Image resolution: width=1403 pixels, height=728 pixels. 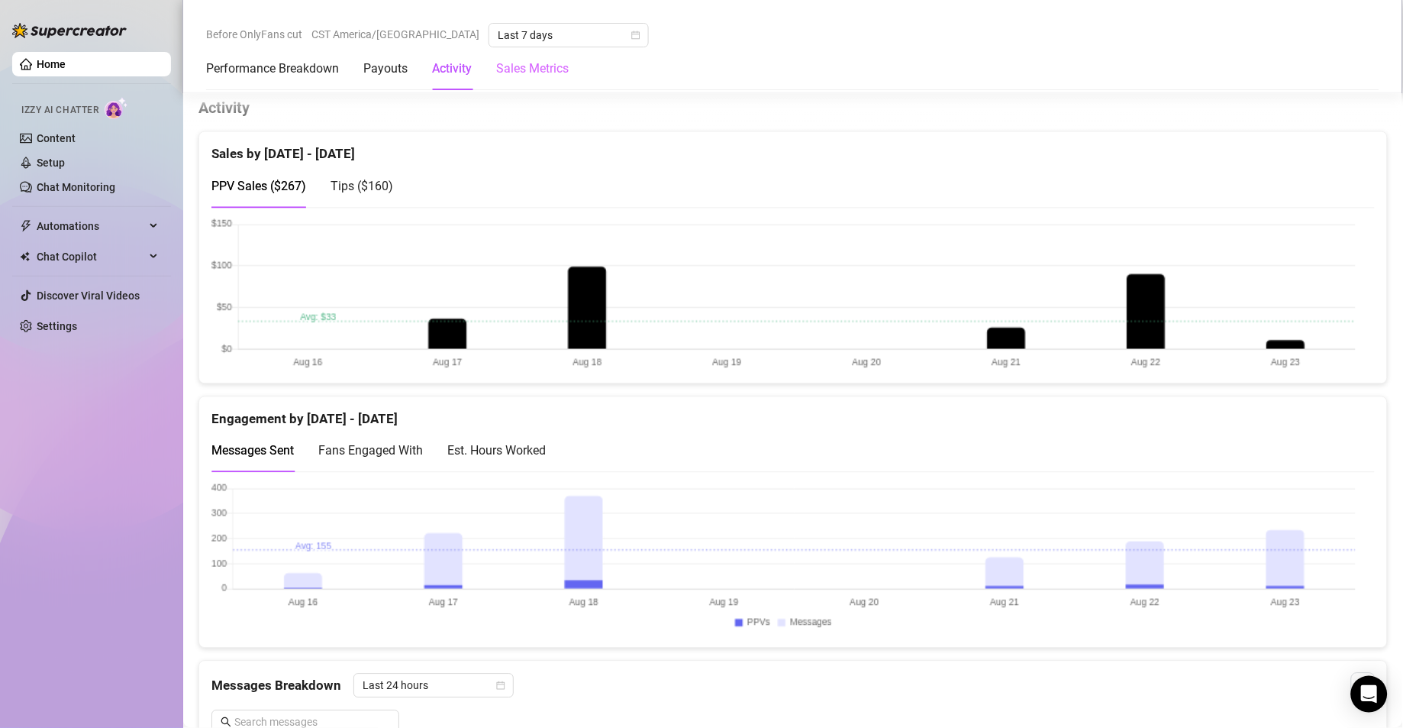 I want to click on a: Setup, so click(x=50, y=163).